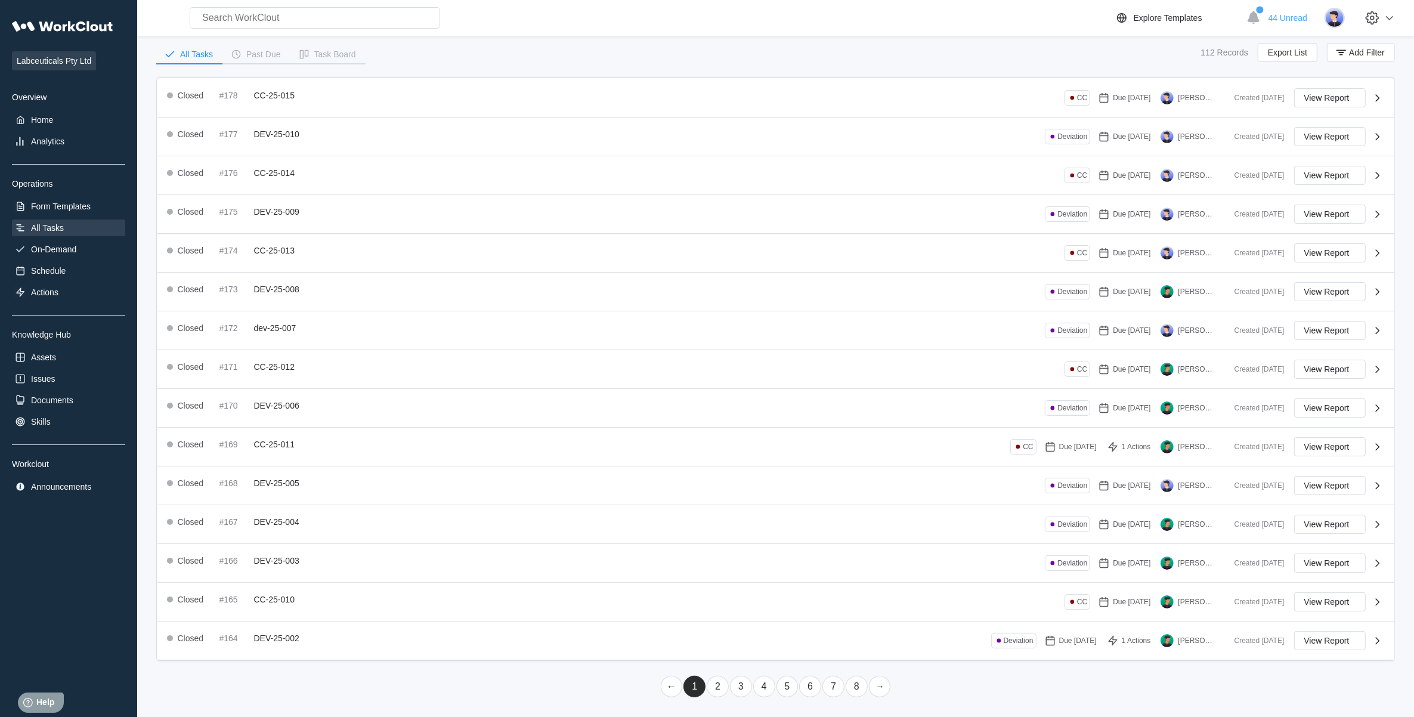  Describe the element at coordinates (69, 379) in the screenshot. I see `a: Issues` at that location.